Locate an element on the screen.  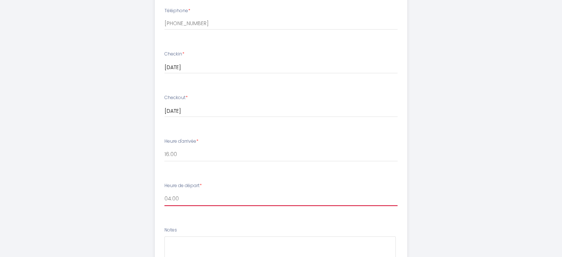
label: Checkin is located at coordinates (174, 54).